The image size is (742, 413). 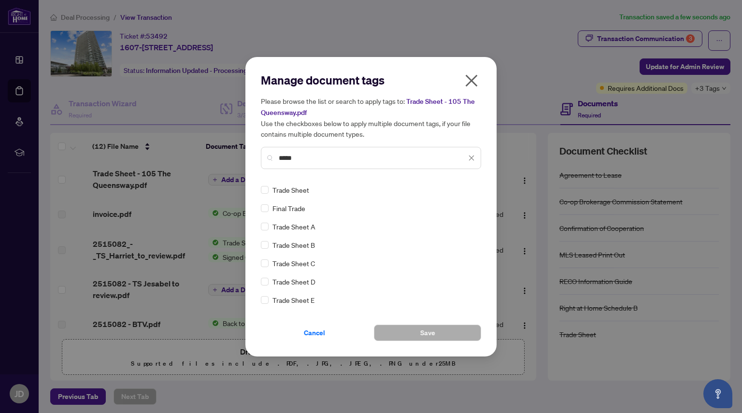 I want to click on span: Trade Sheet A, so click(x=294, y=227).